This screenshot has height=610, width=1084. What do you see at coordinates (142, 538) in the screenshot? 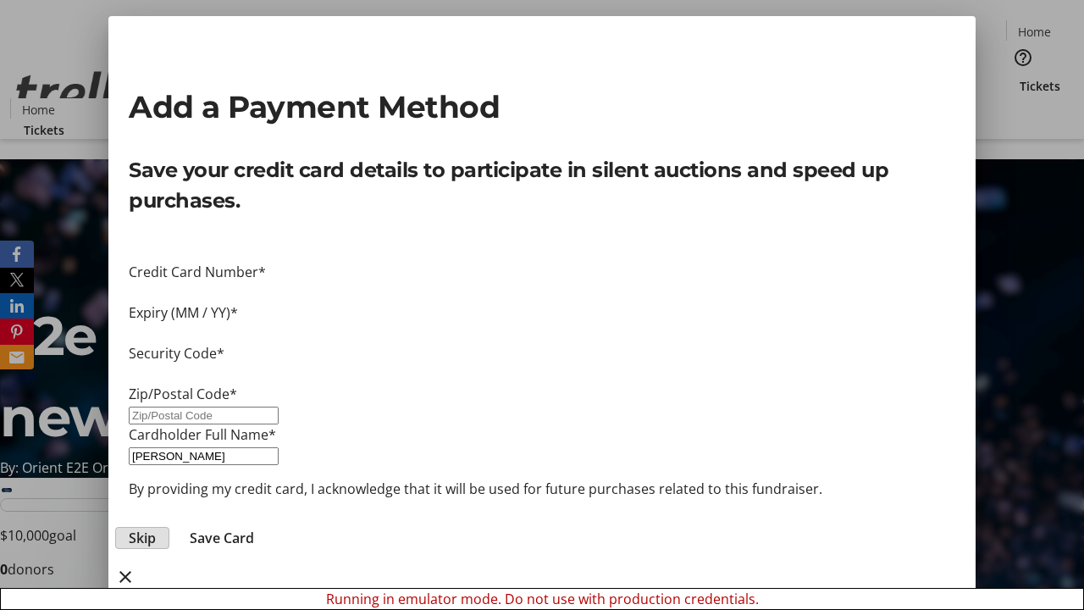
I see `span: Skip` at bounding box center [142, 538].